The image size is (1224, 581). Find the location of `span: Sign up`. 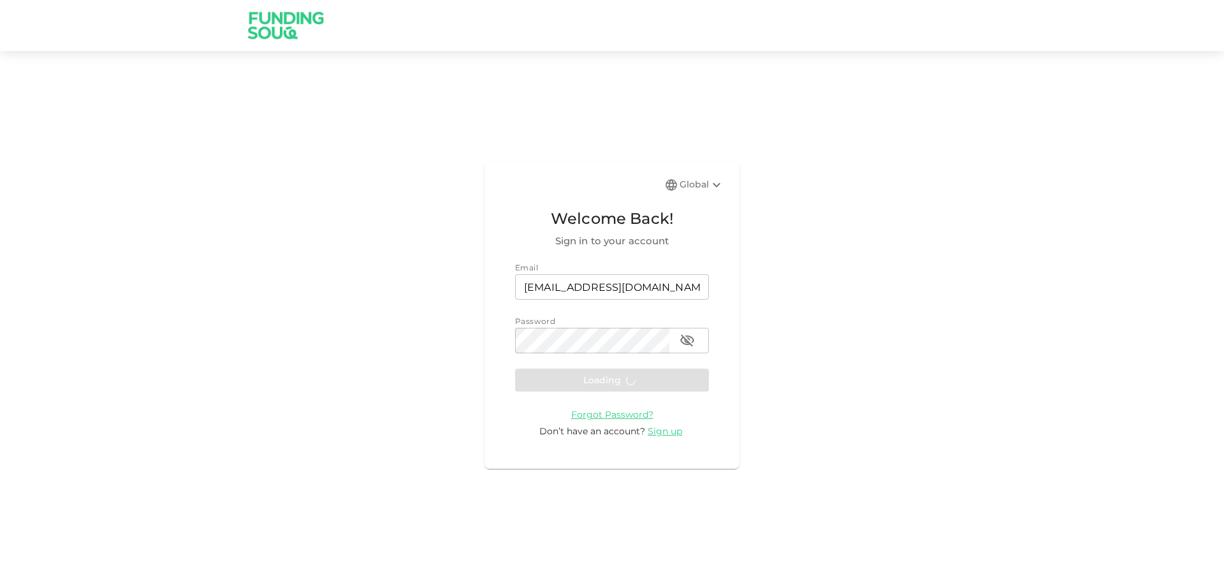

span: Sign up is located at coordinates (665, 431).